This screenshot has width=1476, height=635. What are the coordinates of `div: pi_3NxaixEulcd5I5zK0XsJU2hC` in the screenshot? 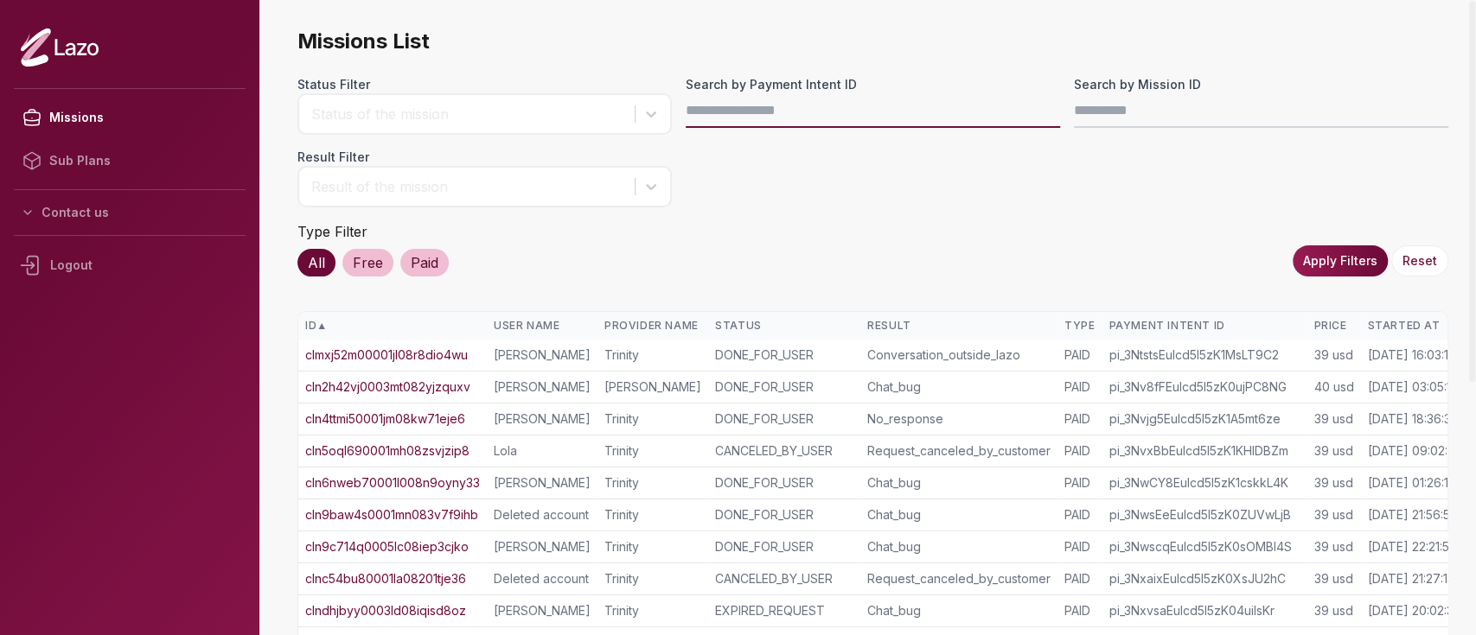 It's located at (1203, 579).